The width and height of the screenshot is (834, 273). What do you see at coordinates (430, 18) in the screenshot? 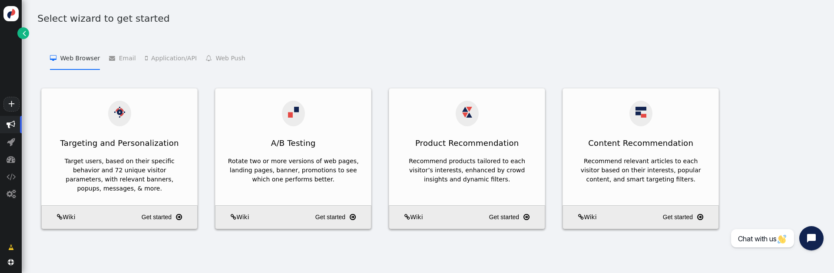
I see `h1: Select wizard to get started` at bounding box center [430, 18].